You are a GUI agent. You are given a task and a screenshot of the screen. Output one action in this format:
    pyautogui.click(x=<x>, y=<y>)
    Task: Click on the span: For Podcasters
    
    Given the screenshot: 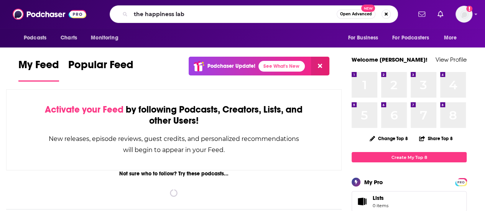 What is the action you would take?
    pyautogui.click(x=410, y=38)
    